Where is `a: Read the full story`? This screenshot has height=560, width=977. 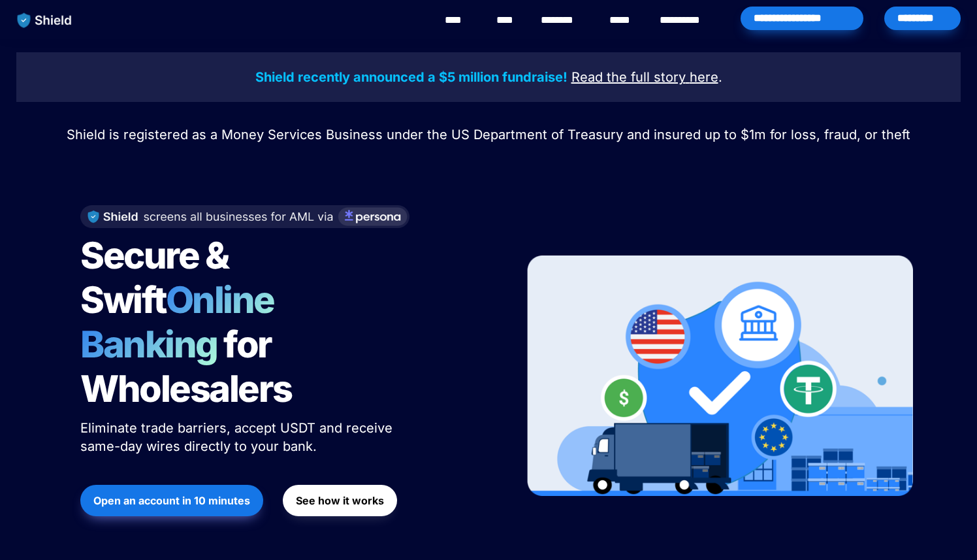
a: Read the full story is located at coordinates (629, 78).